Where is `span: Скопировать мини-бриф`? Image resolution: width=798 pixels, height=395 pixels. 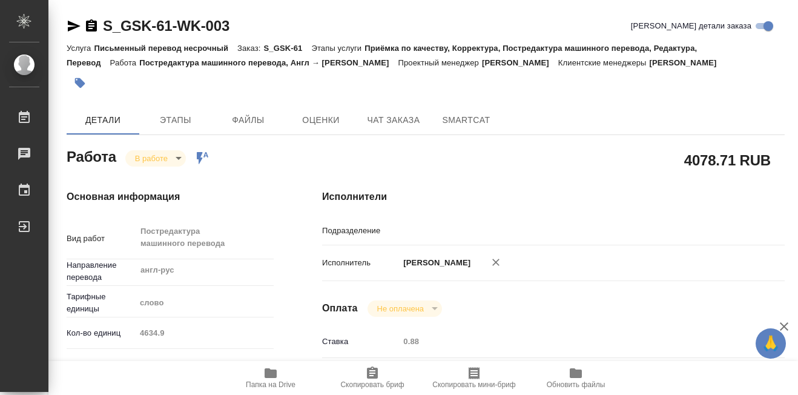 span: Скопировать мини-бриф is located at coordinates (473, 384).